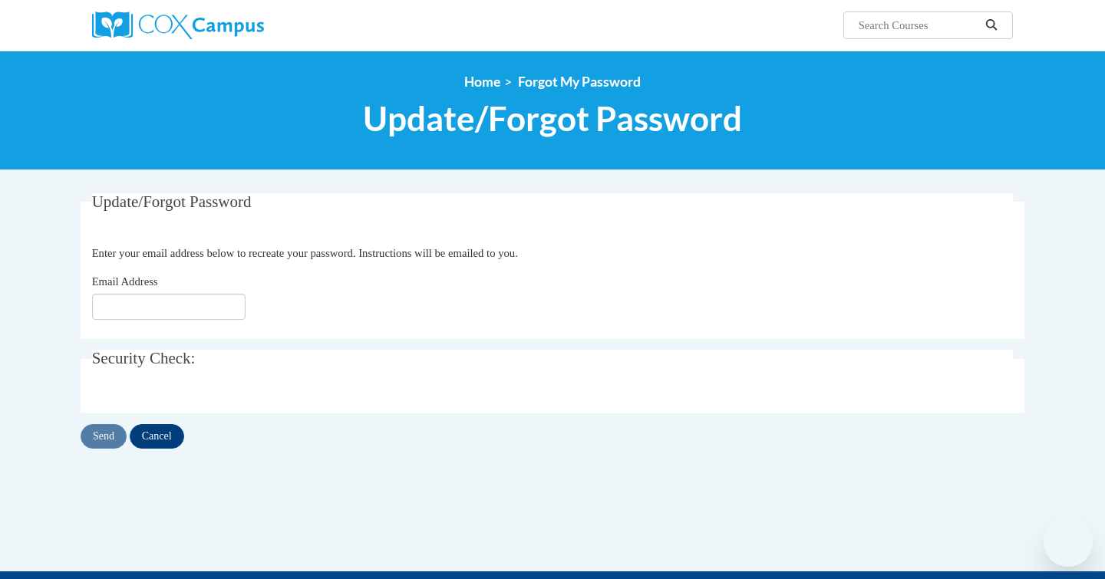  Describe the element at coordinates (157, 437) in the screenshot. I see `input: Cancel` at that location.